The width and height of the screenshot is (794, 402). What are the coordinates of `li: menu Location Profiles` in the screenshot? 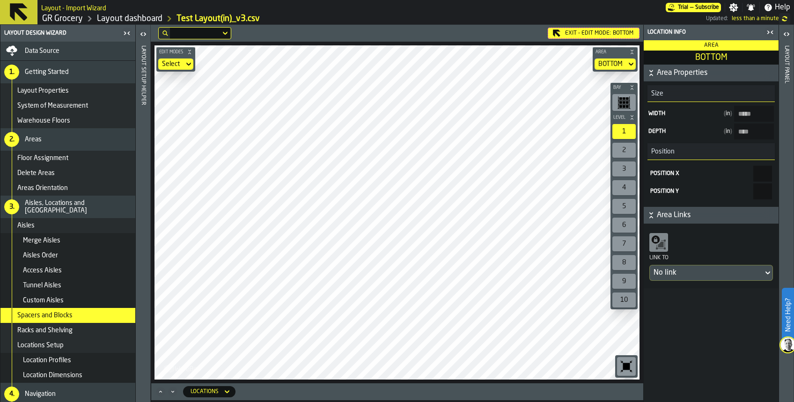 It's located at (68, 361).